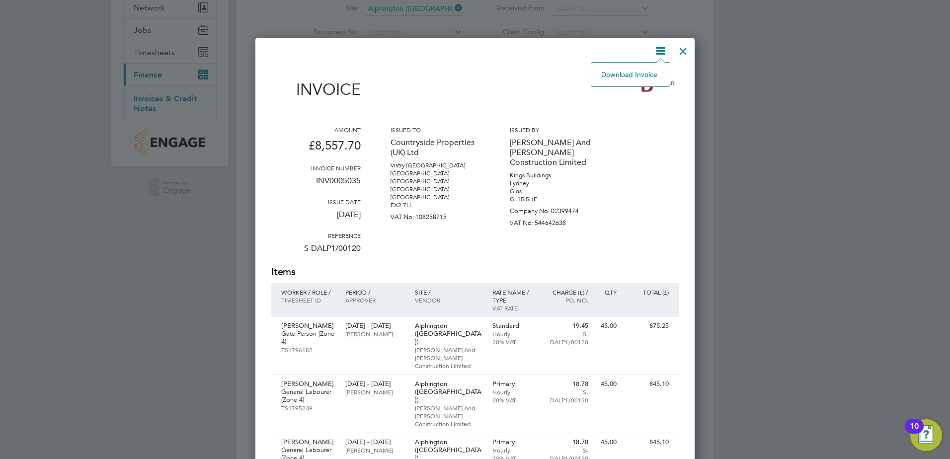  Describe the element at coordinates (308, 300) in the screenshot. I see `p: Timesheet ID` at that location.